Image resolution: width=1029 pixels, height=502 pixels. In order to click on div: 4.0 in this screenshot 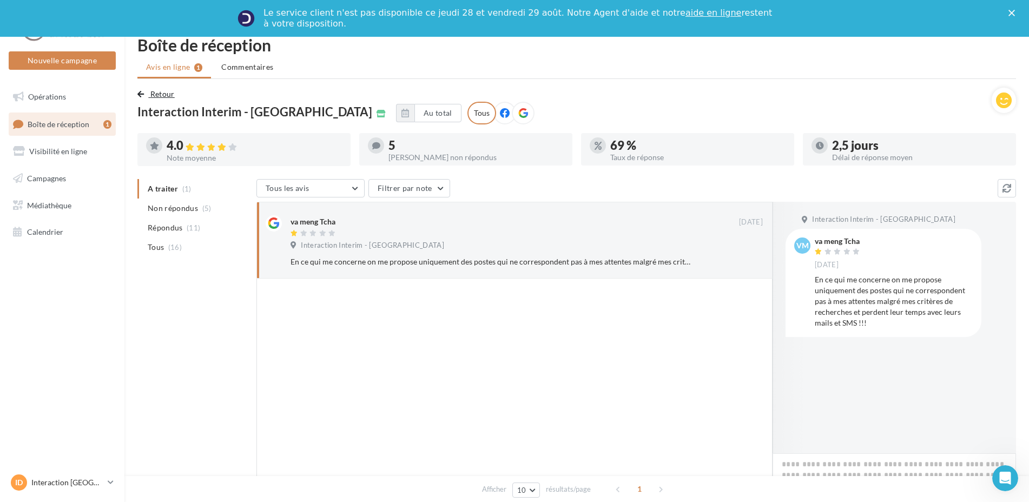, I will do `click(254, 146)`.